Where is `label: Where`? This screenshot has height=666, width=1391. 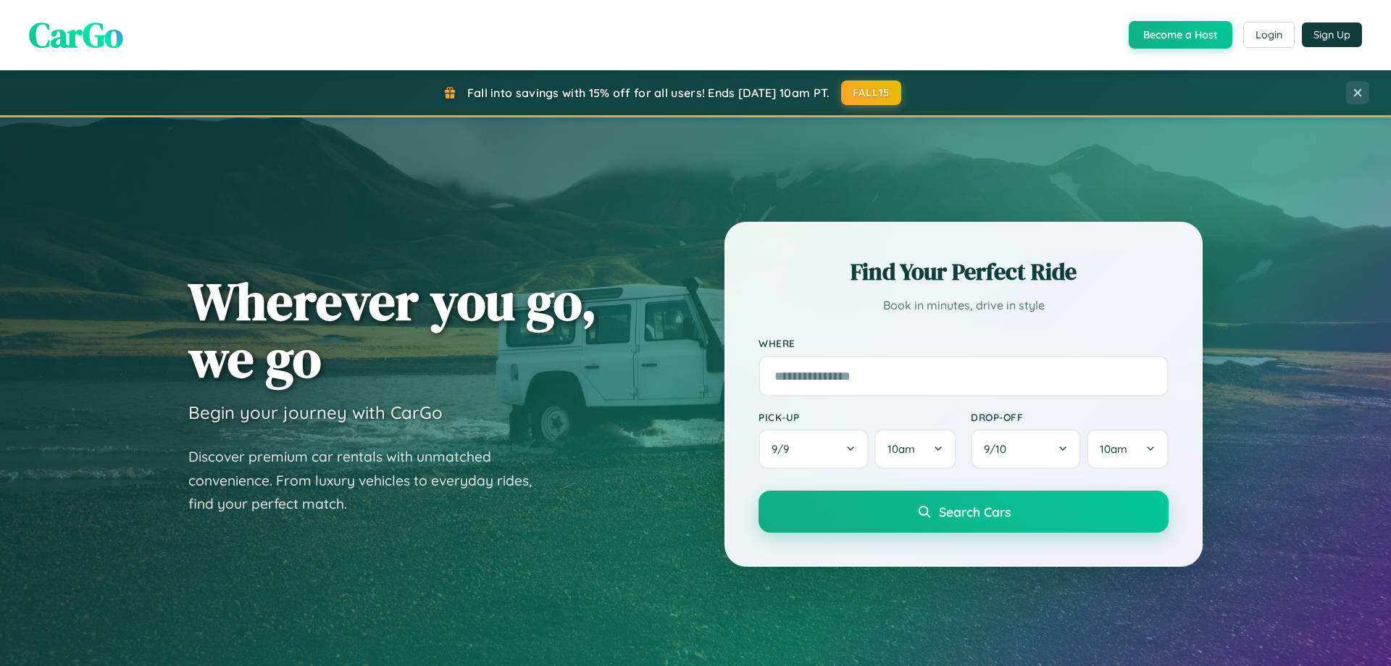
label: Where is located at coordinates (964, 343).